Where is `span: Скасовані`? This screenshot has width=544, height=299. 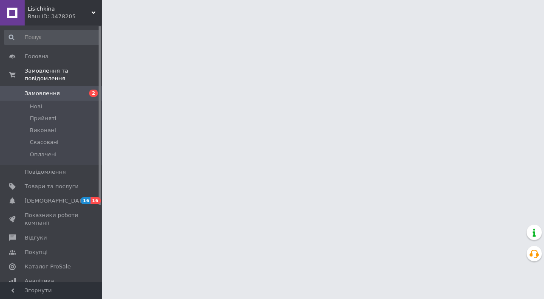
span: Скасовані is located at coordinates (44, 142).